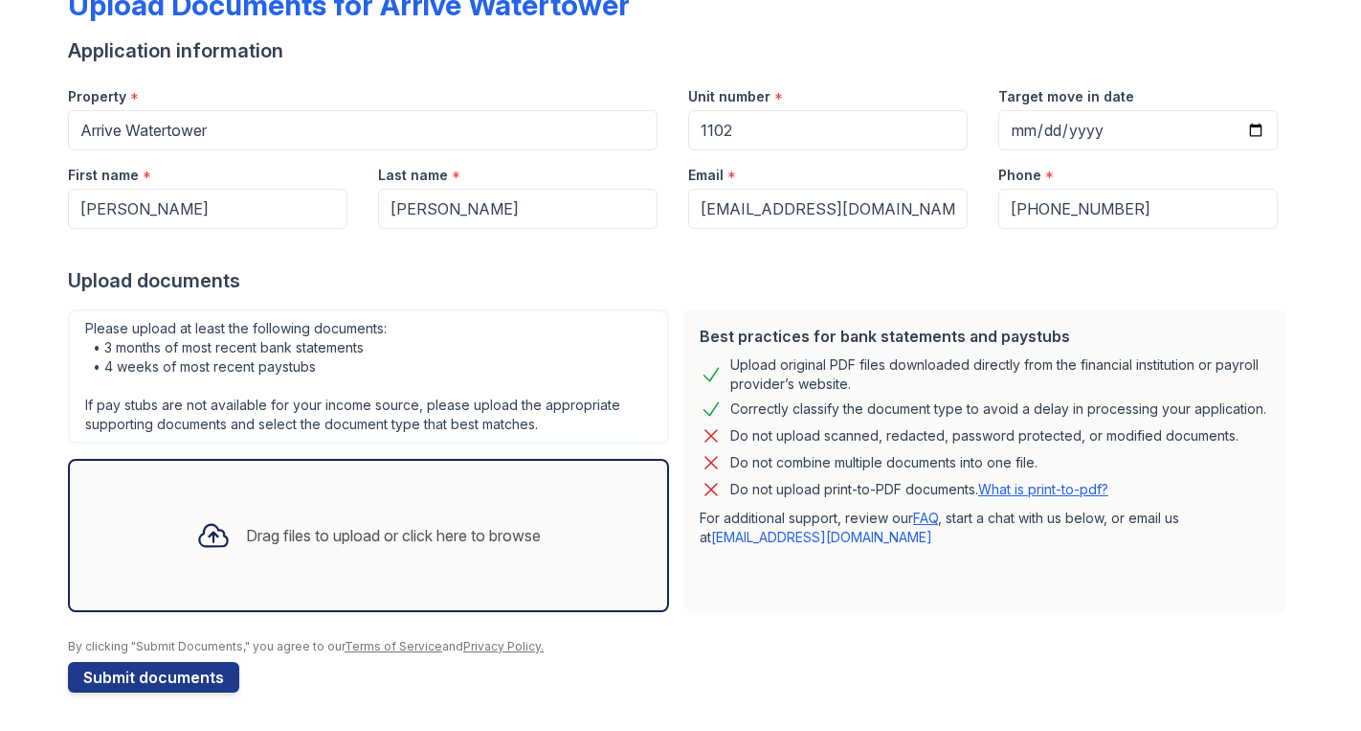 The image size is (1361, 731). I want to click on a: FAQ, so click(926, 517).